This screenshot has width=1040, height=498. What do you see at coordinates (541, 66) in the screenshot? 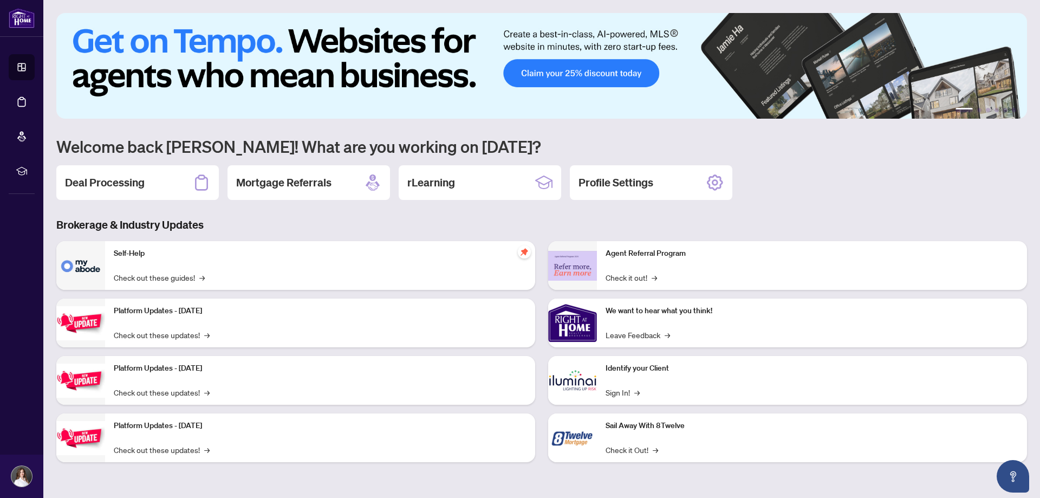
I see `img: Slide 0` at bounding box center [541, 66].